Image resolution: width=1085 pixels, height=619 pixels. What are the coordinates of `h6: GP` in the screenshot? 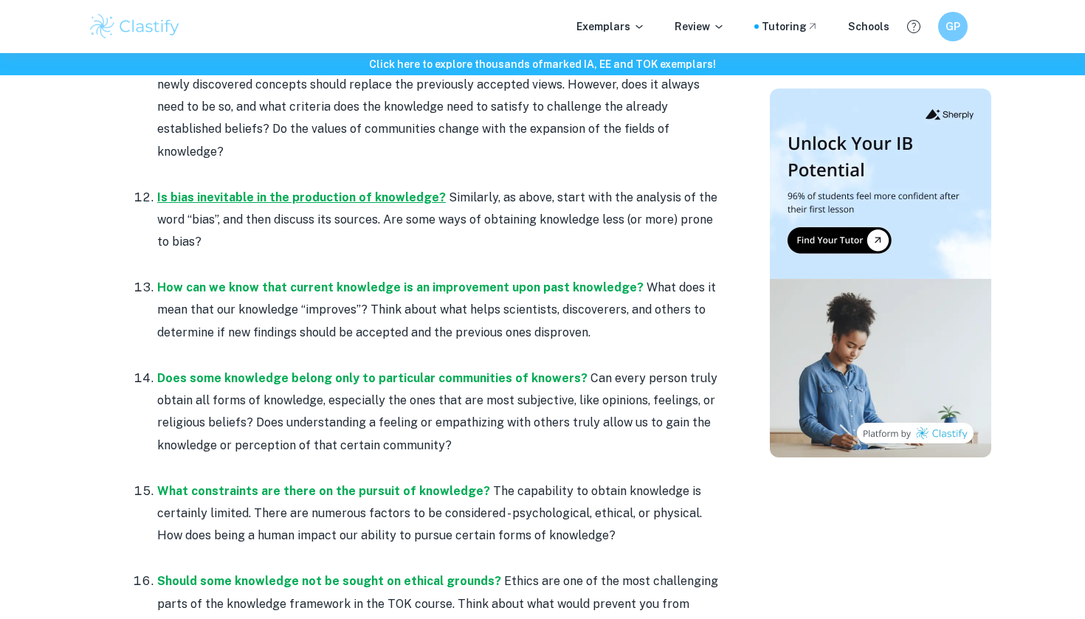 It's located at (953, 27).